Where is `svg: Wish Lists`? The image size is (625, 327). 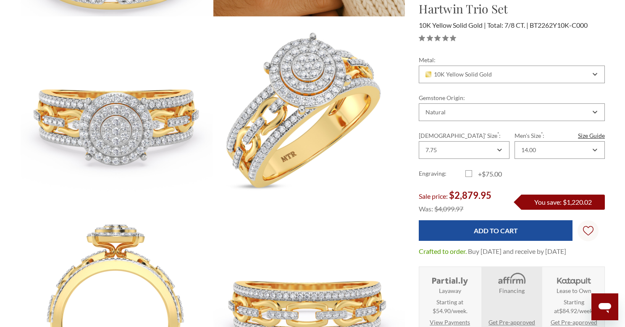 svg: Wish Lists is located at coordinates (588, 231).